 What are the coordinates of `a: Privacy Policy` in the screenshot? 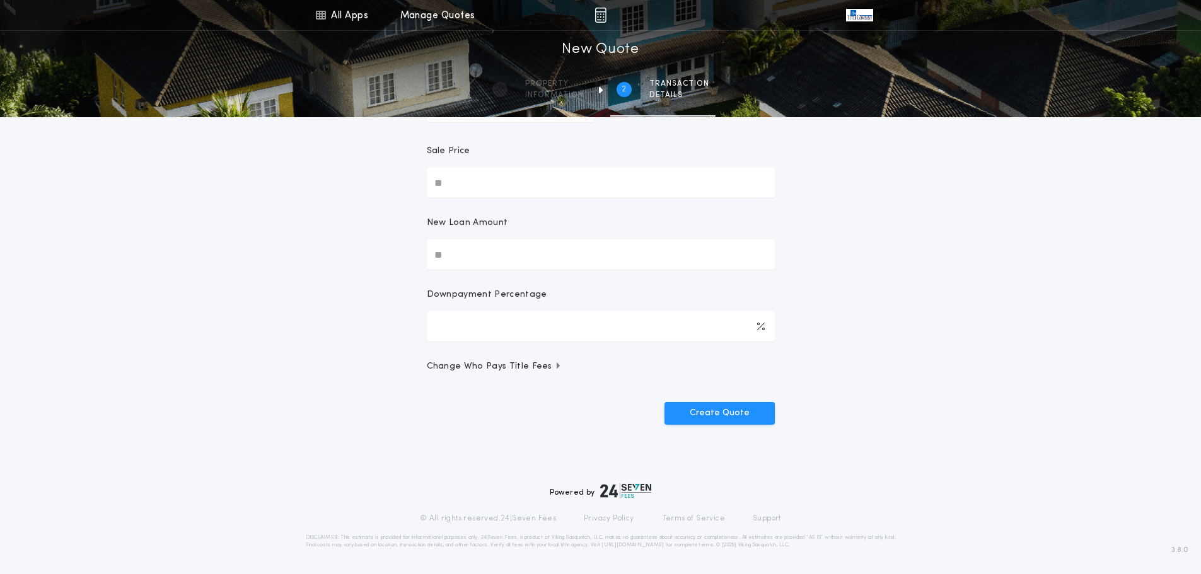 It's located at (609, 519).